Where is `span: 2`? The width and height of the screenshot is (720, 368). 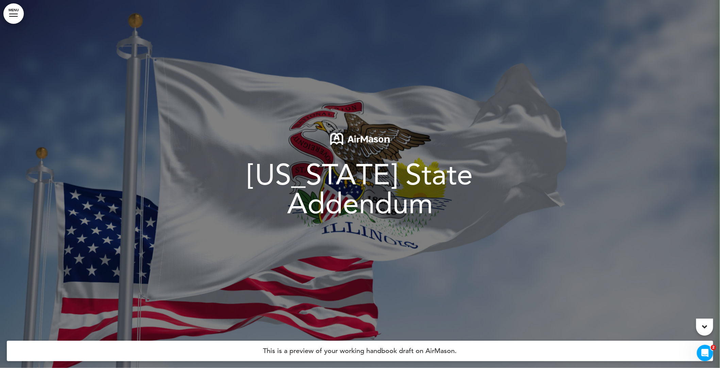
span: 2 is located at coordinates (714, 348).